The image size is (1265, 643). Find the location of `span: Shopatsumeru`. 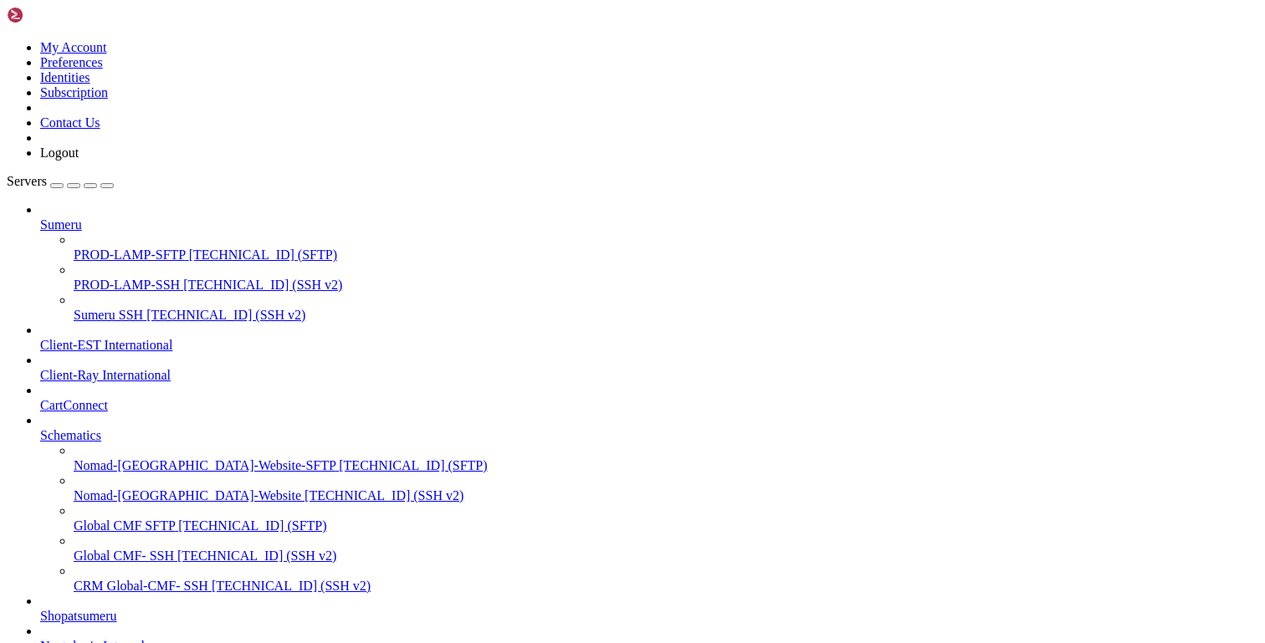

span: Shopatsumeru is located at coordinates (79, 616).